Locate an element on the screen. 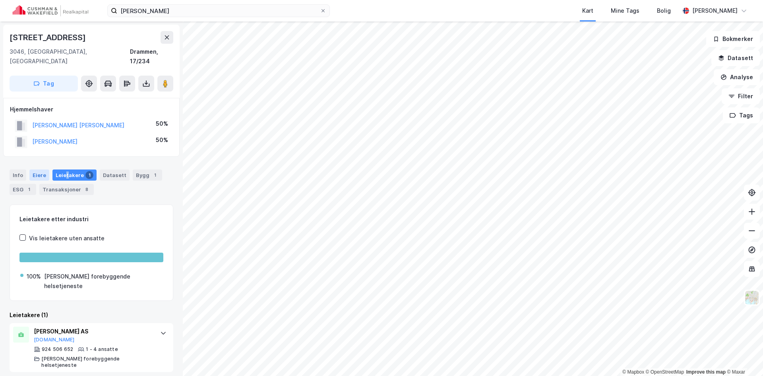 This screenshot has height=376, width=763. a: Improve this map is located at coordinates (706, 372).